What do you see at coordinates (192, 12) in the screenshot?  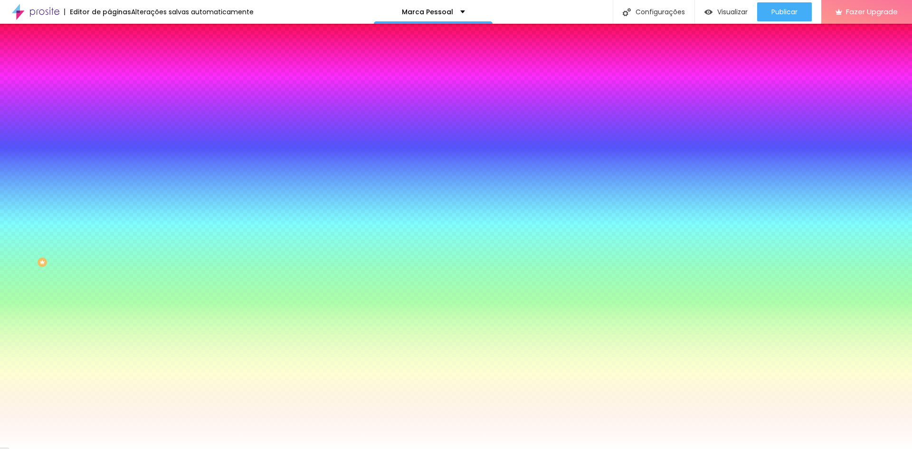 I see `div: Alterações salvas automaticamente` at bounding box center [192, 12].